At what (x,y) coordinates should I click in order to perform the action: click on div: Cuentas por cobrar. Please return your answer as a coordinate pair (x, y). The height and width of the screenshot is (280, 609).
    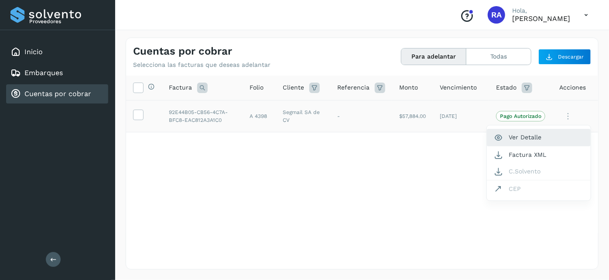
    Looking at the image, I should click on (57, 94).